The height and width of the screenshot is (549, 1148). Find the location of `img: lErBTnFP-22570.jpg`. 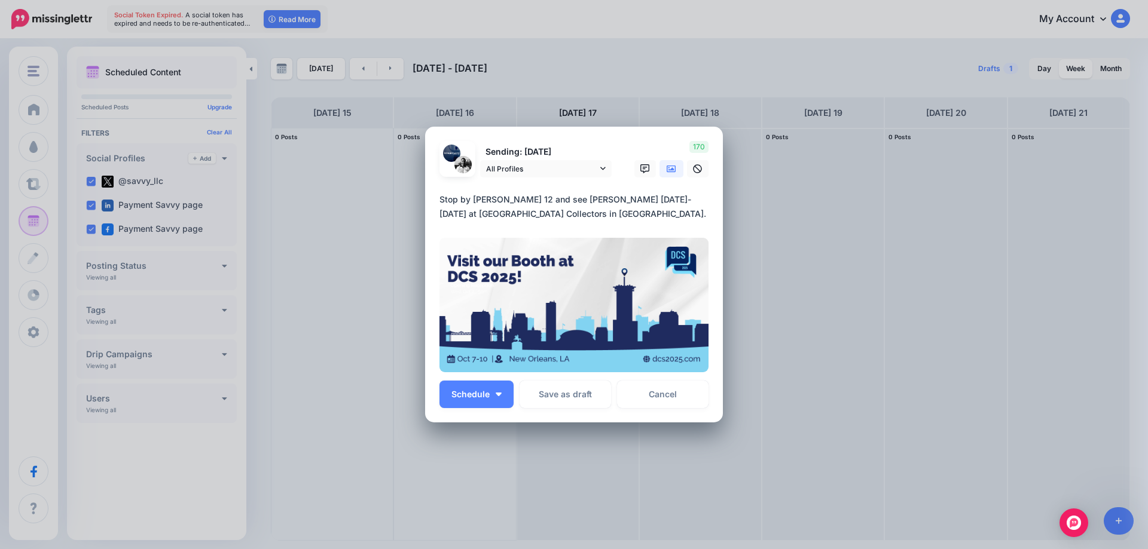

img: lErBTnFP-22570.jpg is located at coordinates (451, 153).